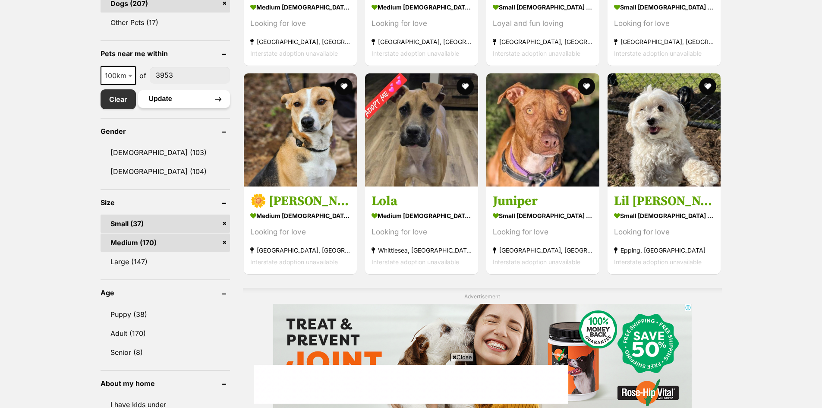  I want to click on a: Large (147), so click(165, 261).